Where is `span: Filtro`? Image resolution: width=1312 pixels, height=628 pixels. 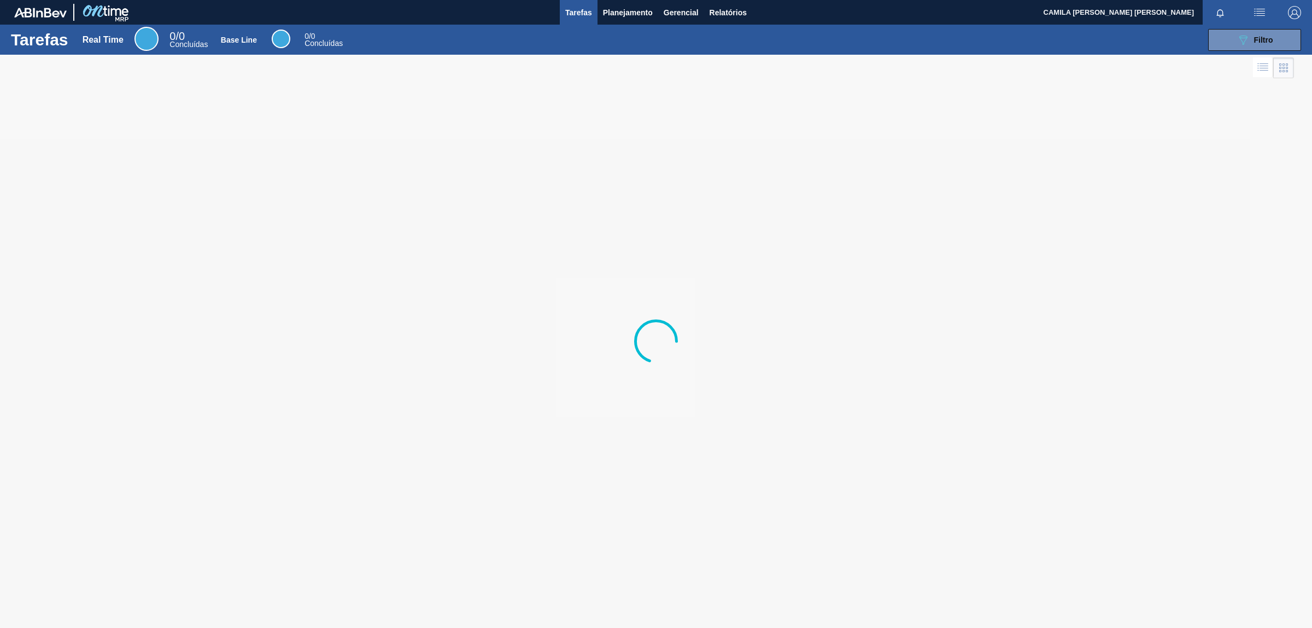 span: Filtro is located at coordinates (1264, 40).